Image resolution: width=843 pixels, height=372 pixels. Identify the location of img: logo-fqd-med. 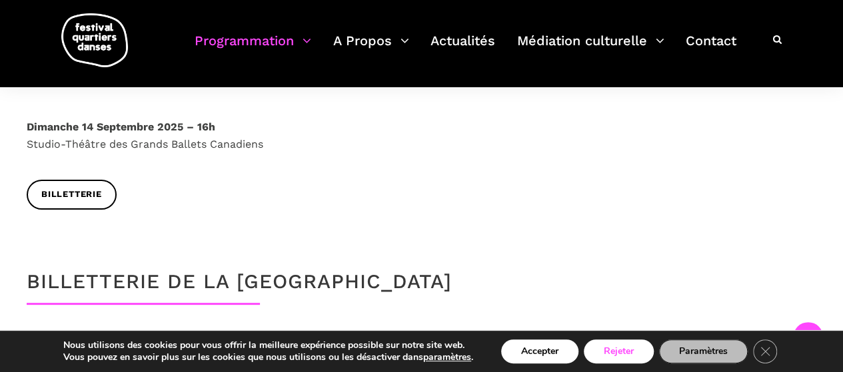
(95, 40).